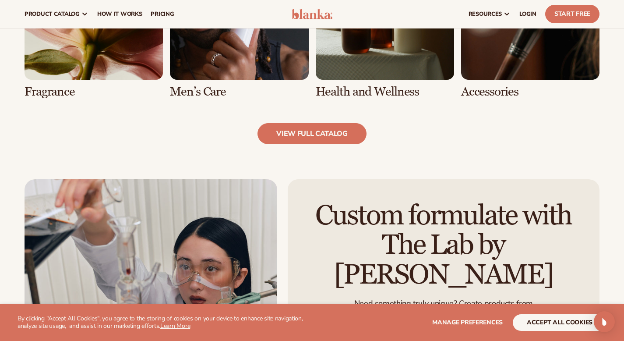 Image resolution: width=624 pixels, height=341 pixels. I want to click on button: accept all cookies, so click(560, 322).